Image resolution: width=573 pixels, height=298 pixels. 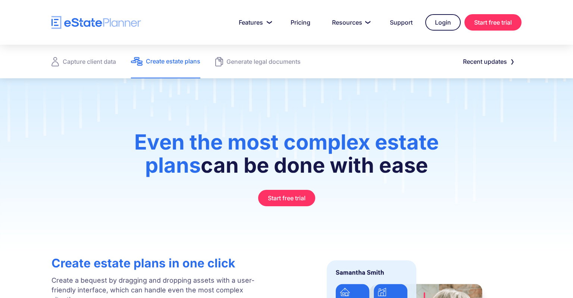 What do you see at coordinates (286, 157) in the screenshot?
I see `h1: can be done with ease` at bounding box center [286, 157].